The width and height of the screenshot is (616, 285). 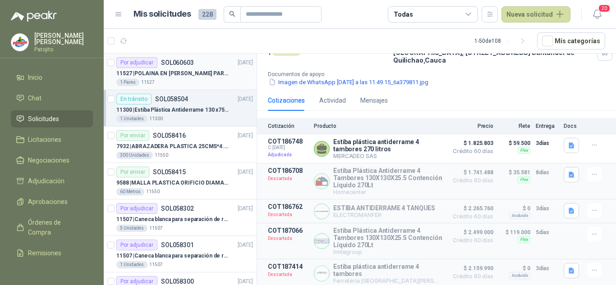 What do you see at coordinates (519, 276) in the screenshot?
I see `div: Incluido` at bounding box center [519, 276].